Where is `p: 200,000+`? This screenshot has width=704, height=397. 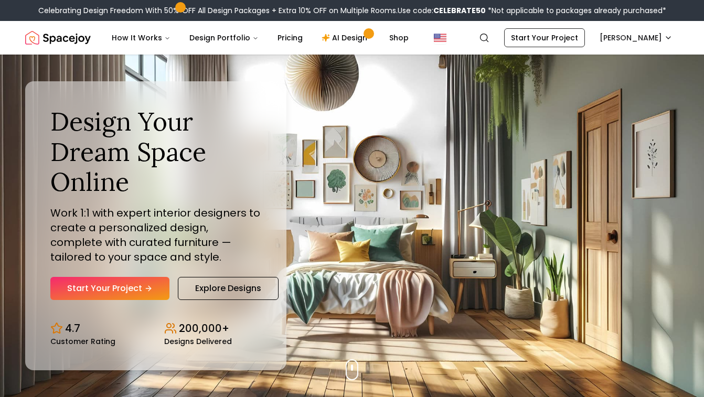 p: 200,000+ is located at coordinates (204, 328).